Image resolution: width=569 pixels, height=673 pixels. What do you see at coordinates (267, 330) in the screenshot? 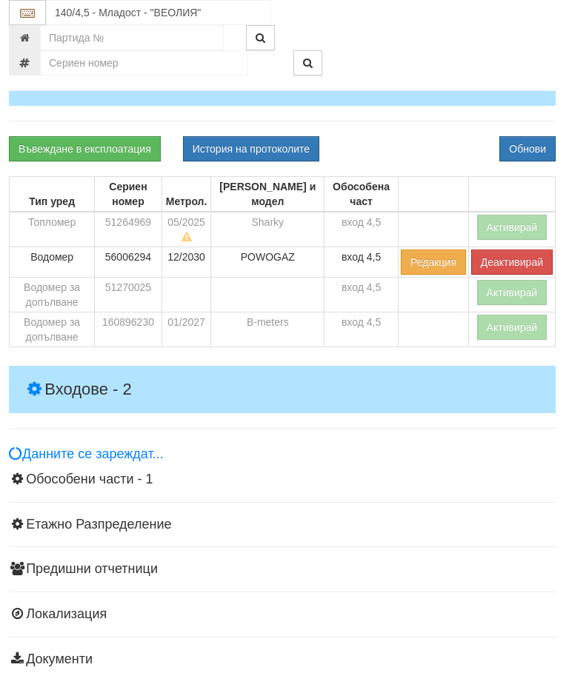
I see `td: B-meters` at bounding box center [267, 330].